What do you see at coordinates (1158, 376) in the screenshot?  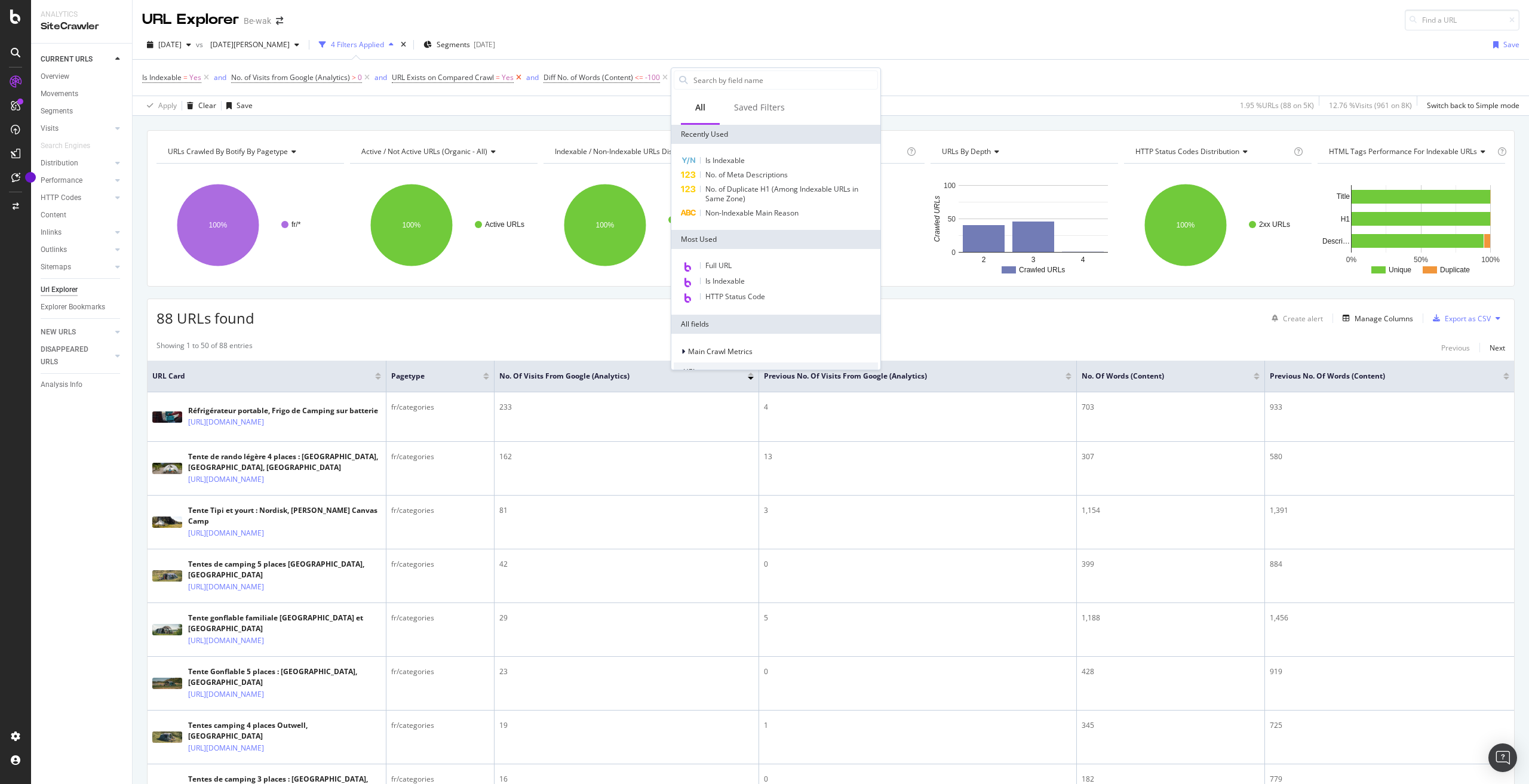 I see `span: No. of Words (Content)` at bounding box center [1158, 376].